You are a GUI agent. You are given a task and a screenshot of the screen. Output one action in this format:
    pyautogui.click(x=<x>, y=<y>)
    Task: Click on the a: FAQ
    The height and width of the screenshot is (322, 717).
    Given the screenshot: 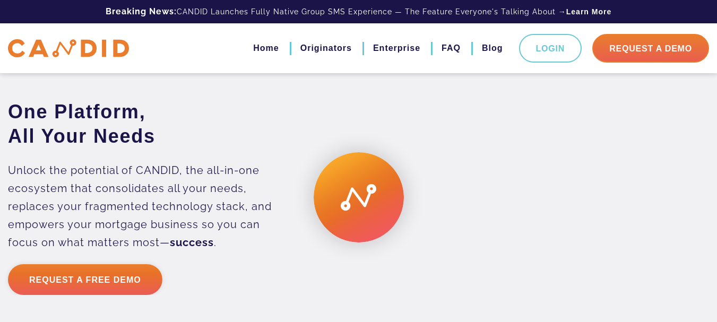 What is the action you would take?
    pyautogui.click(x=451, y=48)
    